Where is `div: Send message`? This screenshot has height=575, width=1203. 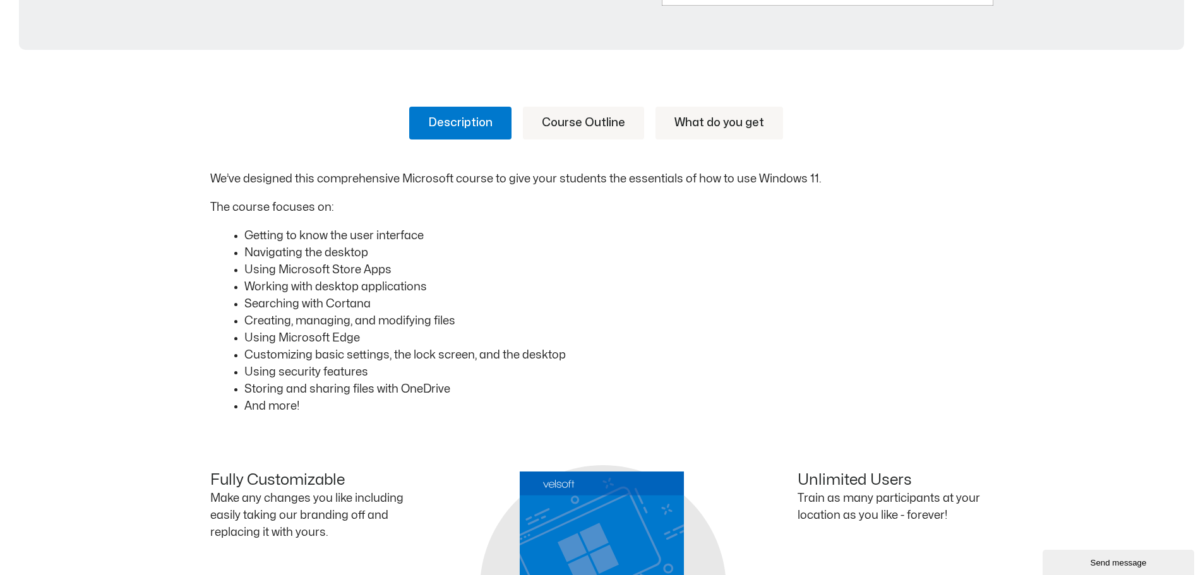
div: Send message is located at coordinates (76, 15).